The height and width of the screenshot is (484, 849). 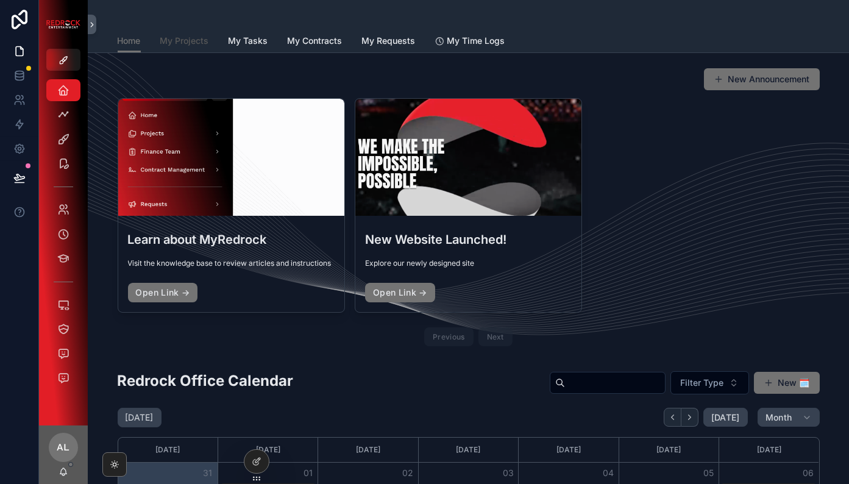 I want to click on button: New 🗓️, so click(x=787, y=383).